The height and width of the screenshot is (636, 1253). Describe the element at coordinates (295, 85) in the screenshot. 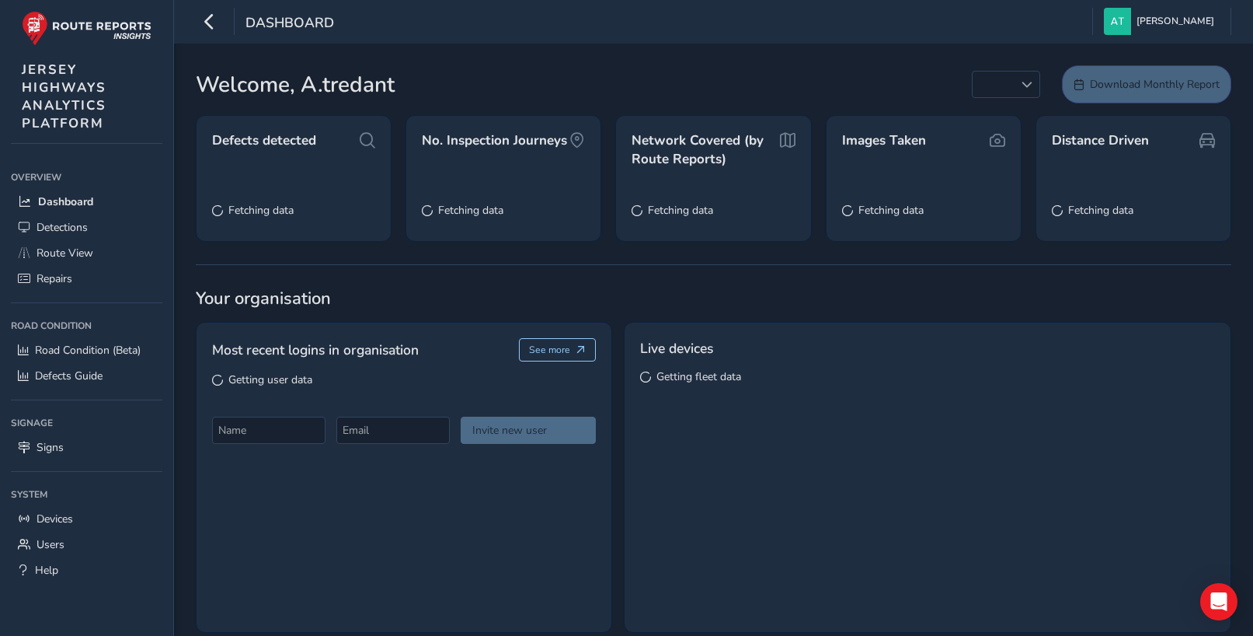

I see `span: Welcome, A.tredant` at that location.